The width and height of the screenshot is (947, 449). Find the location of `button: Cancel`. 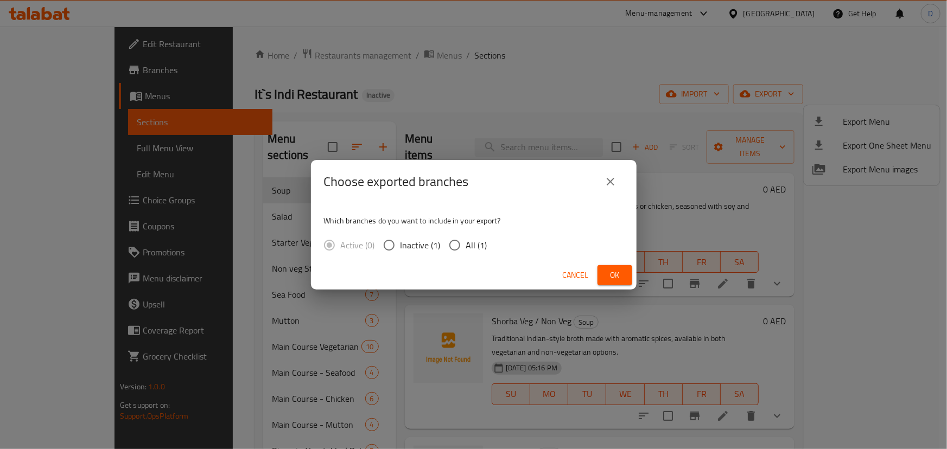

button: Cancel is located at coordinates (576, 275).